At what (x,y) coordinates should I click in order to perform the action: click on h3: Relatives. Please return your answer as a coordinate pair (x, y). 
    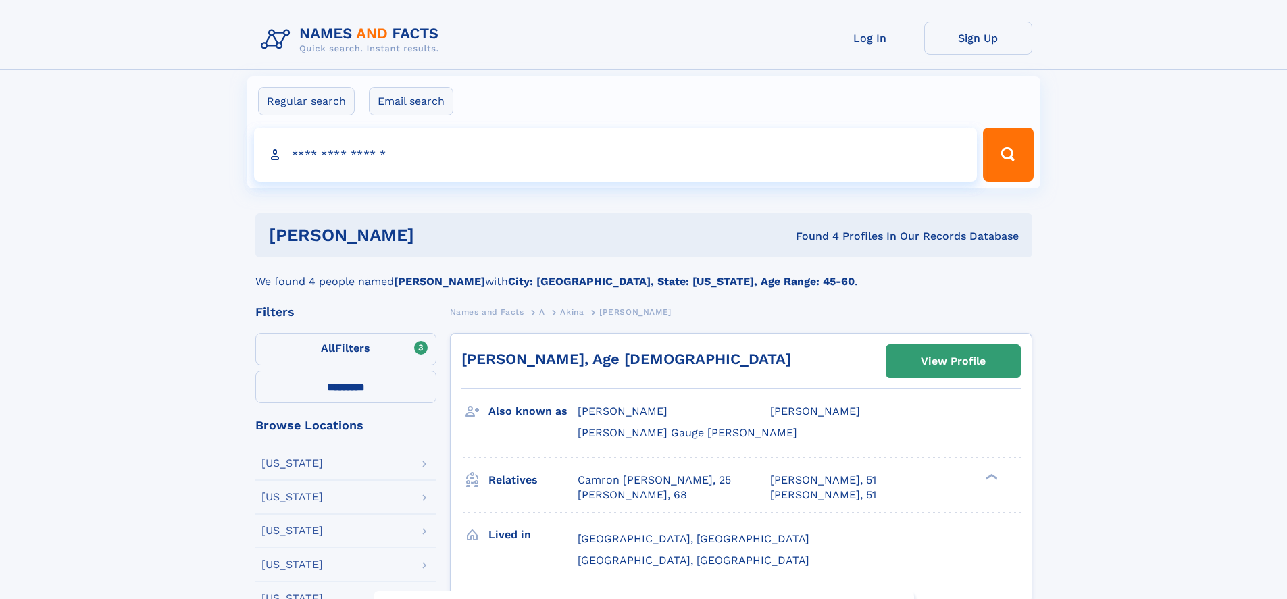
    Looking at the image, I should click on (533, 480).